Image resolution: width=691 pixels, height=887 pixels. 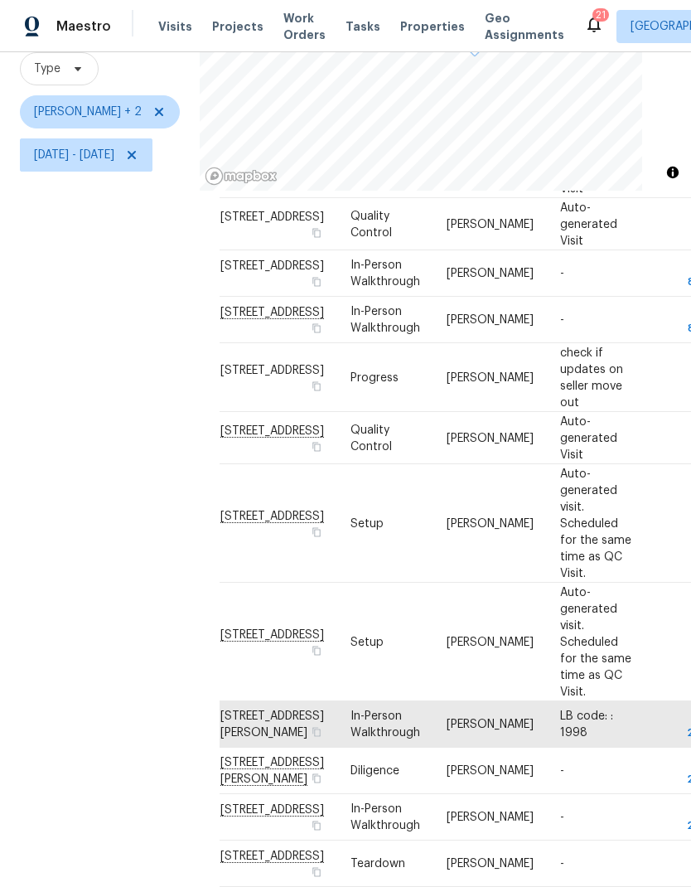 What do you see at coordinates (47, 69) in the screenshot?
I see `span: Type` at bounding box center [47, 69].